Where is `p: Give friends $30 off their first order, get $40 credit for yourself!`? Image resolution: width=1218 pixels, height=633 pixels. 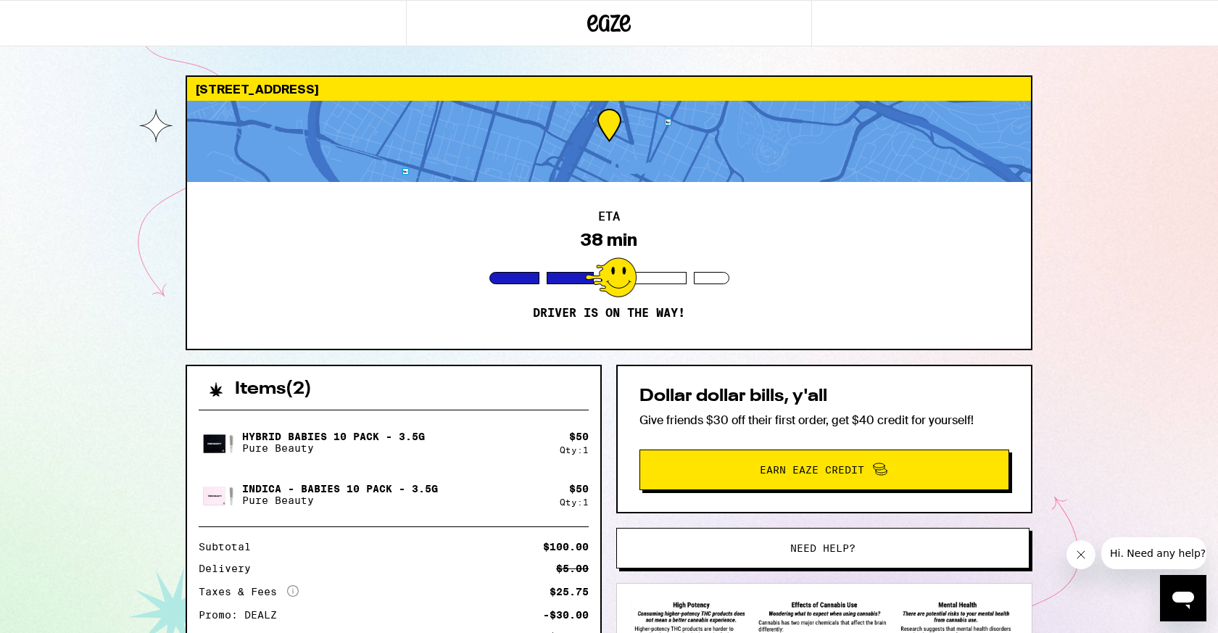
p: Give friends $30 off their first order, get $40 credit for yourself! is located at coordinates (825, 420).